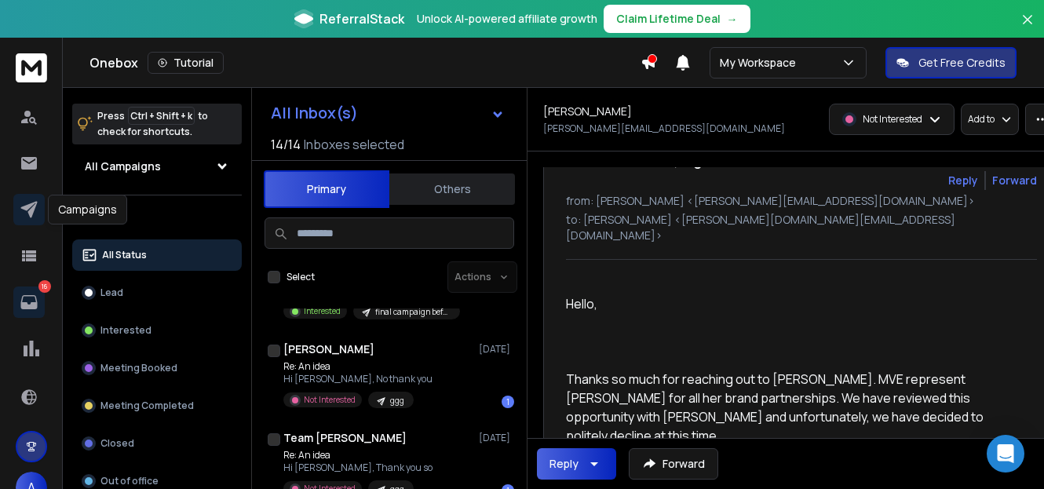  Describe the element at coordinates (1005, 454) in the screenshot. I see `div: Open Intercom Messenger` at that location.